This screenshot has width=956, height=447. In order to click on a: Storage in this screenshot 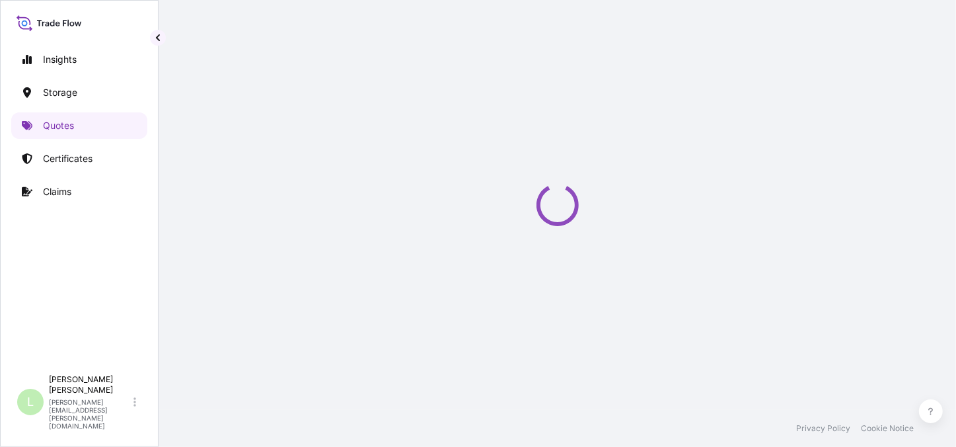, I will do `click(79, 92)`.